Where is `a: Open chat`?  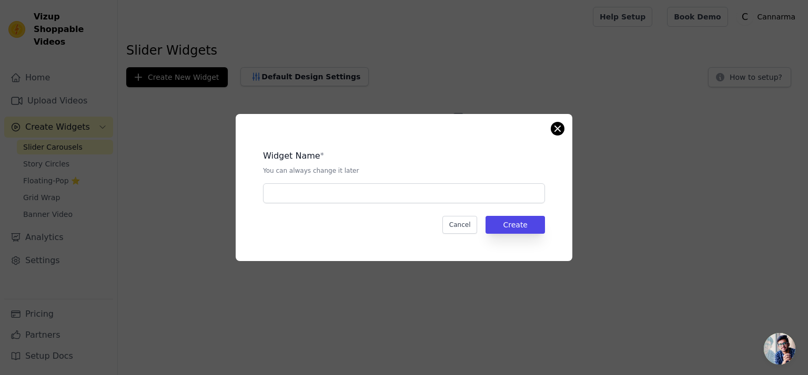 a: Open chat is located at coordinates (779, 349).